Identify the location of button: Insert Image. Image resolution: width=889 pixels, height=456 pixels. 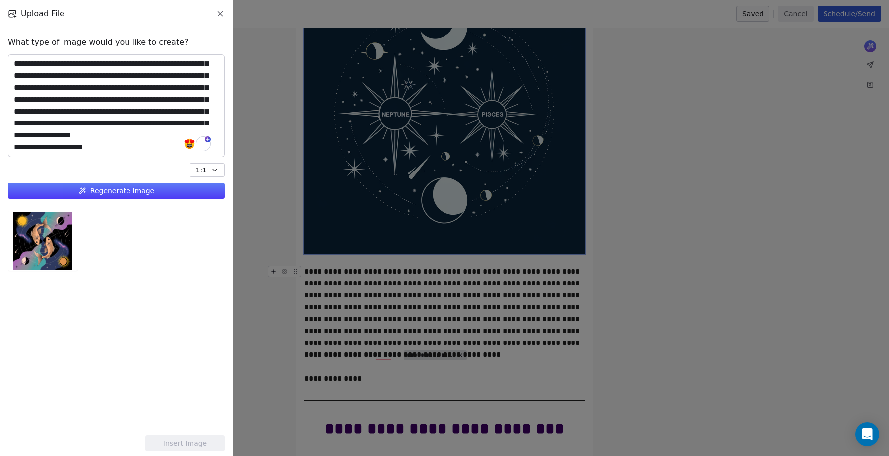
(185, 443).